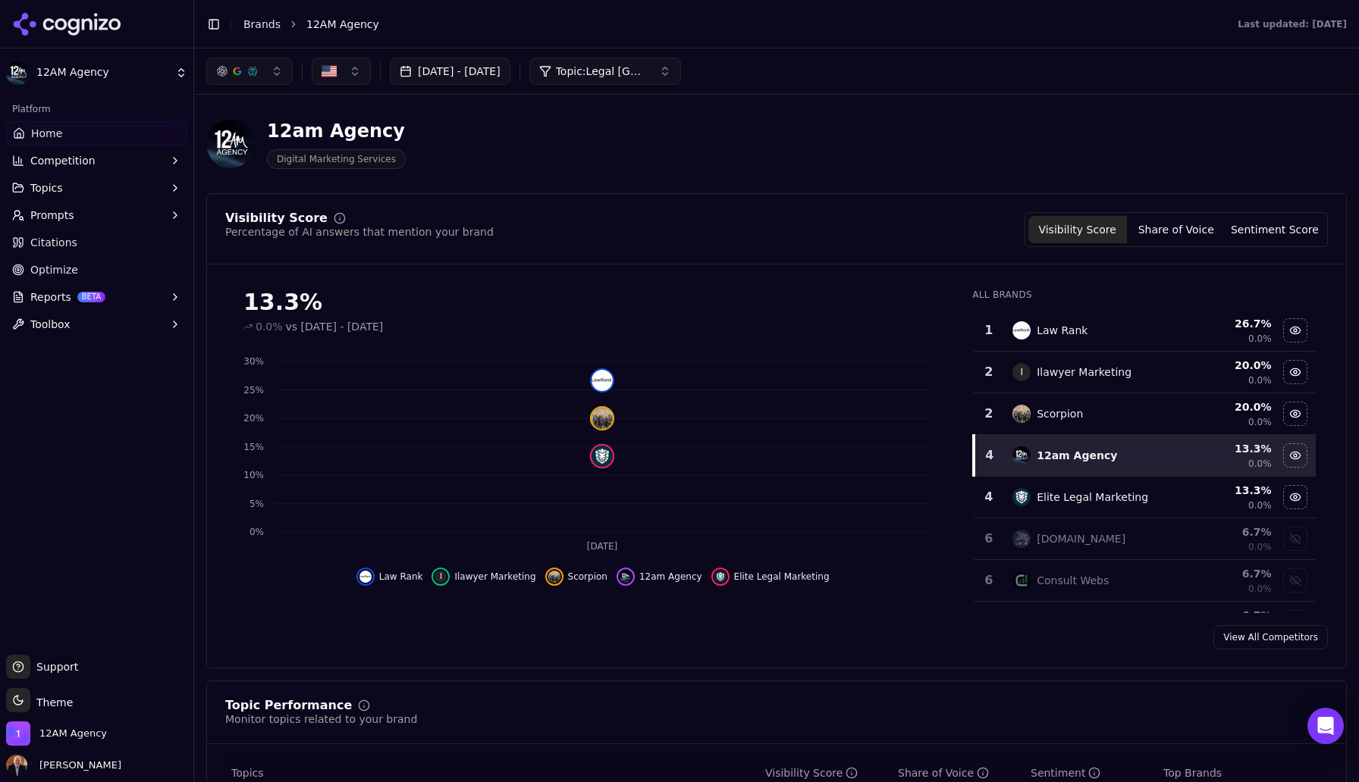 This screenshot has width=1359, height=782. What do you see at coordinates (1092, 497) in the screenshot?
I see `div: Elite Legal Marketing` at bounding box center [1092, 497].